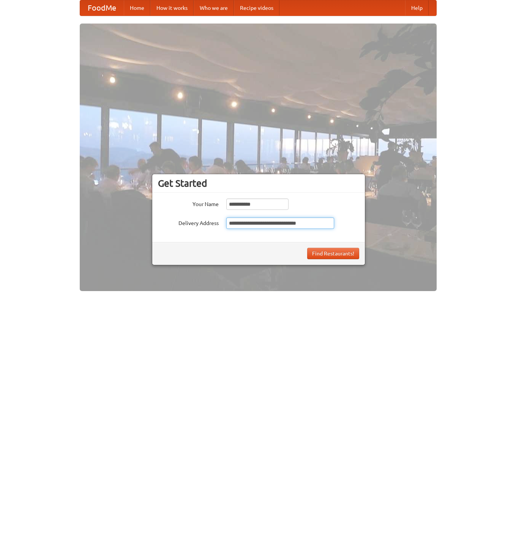 This screenshot has width=516, height=537. Describe the element at coordinates (417, 8) in the screenshot. I see `a: Help` at that location.